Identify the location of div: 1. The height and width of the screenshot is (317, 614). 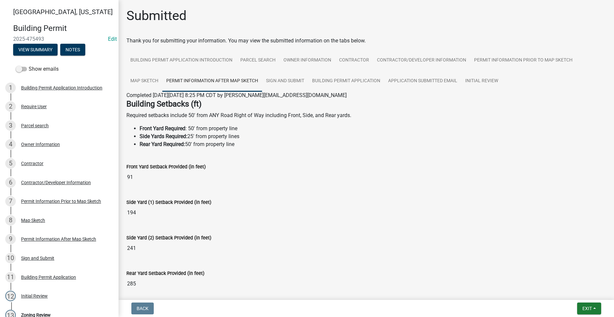
(11, 88).